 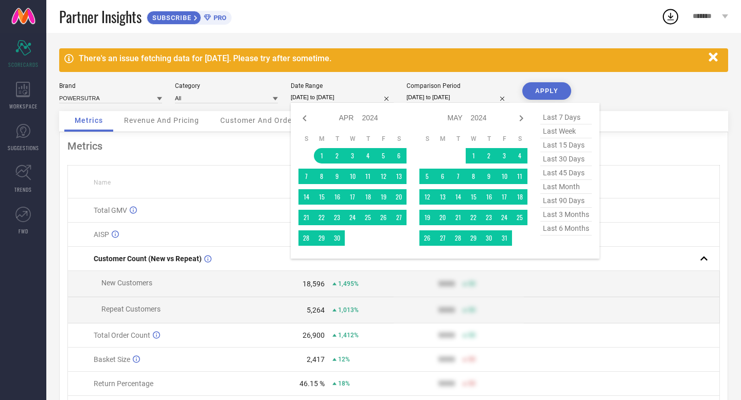 I want to click on span: Partner Insights, so click(x=100, y=16).